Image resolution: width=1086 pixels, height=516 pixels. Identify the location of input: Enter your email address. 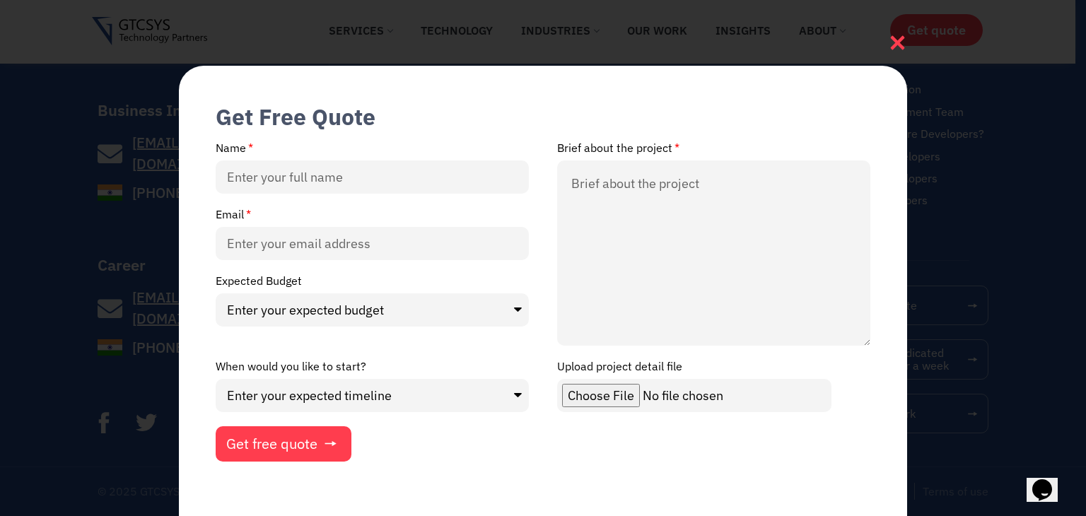
(372, 243).